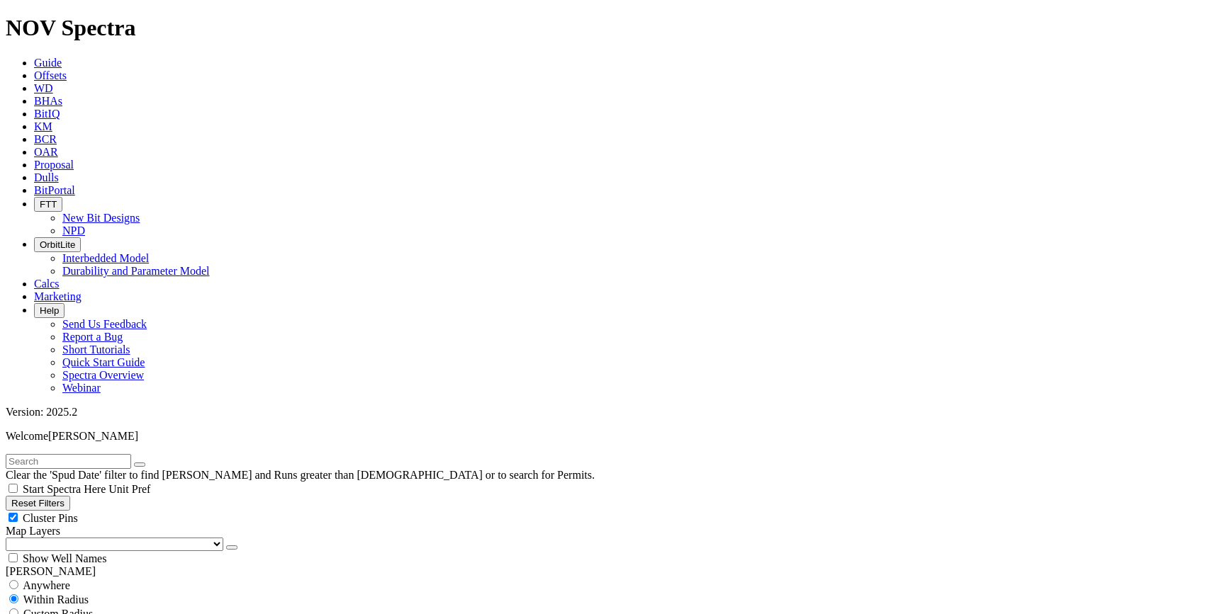 This screenshot has height=614, width=1232. Describe the element at coordinates (43, 88) in the screenshot. I see `span: WD` at that location.